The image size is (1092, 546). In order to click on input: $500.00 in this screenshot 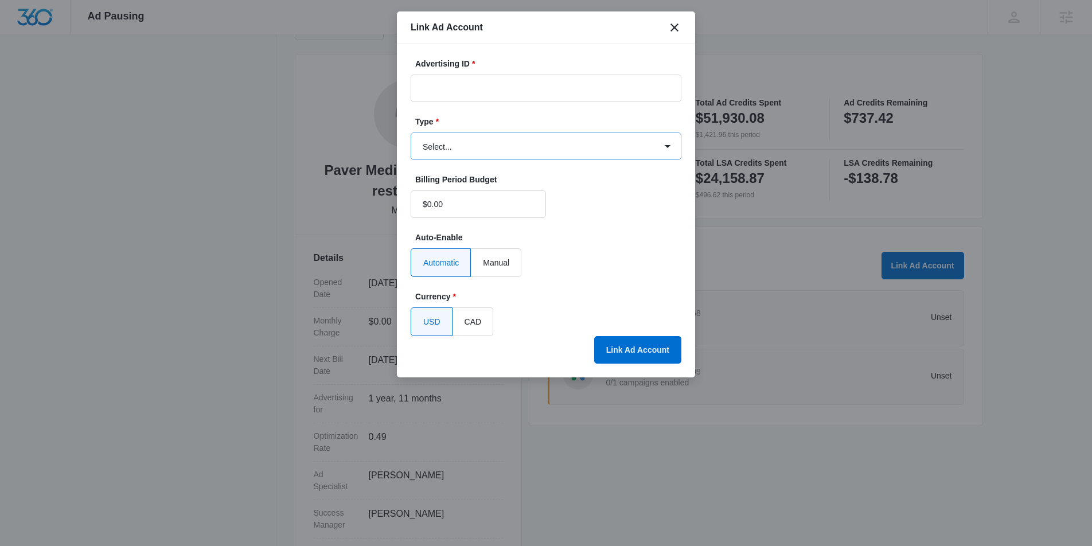, I will do `click(479, 204)`.